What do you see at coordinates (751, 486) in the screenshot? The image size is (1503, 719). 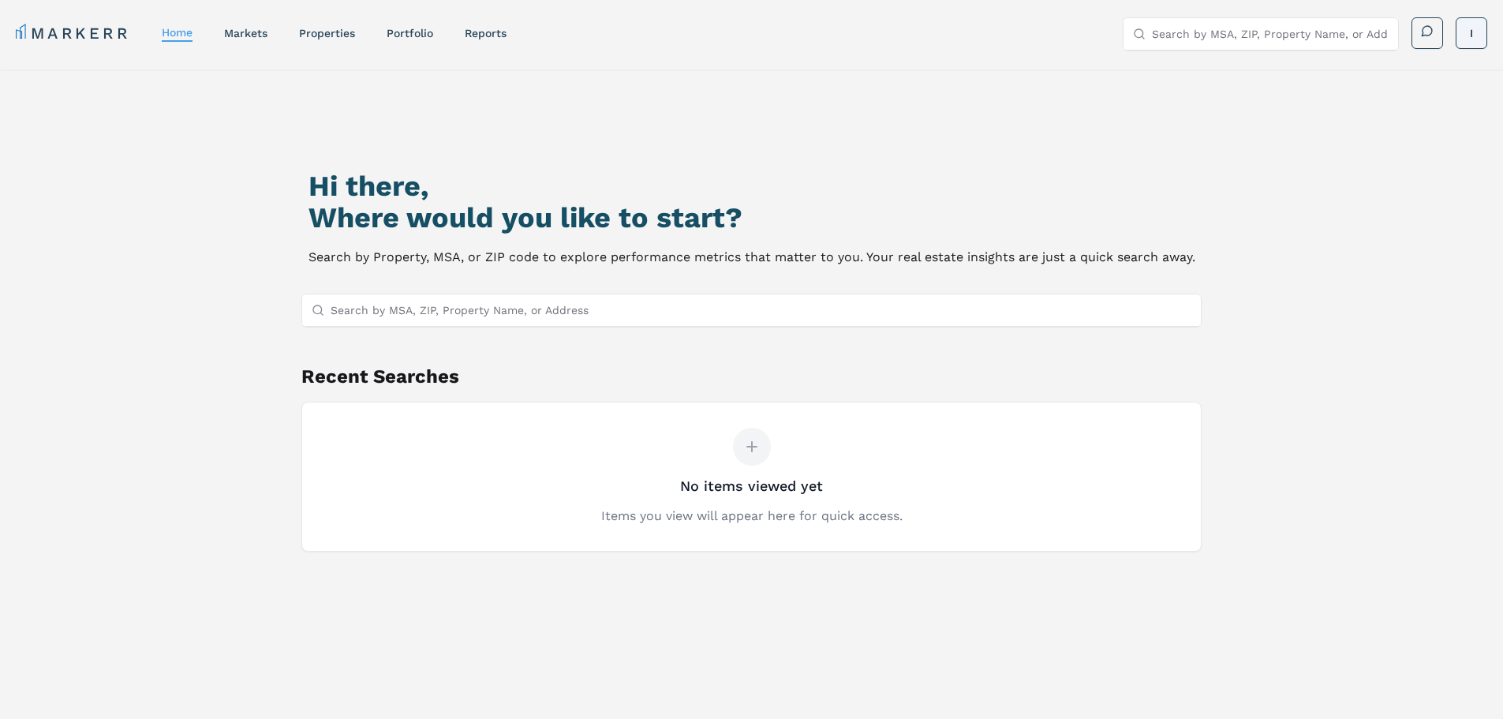 I see `h3: No items viewed yet` at bounding box center [751, 486].